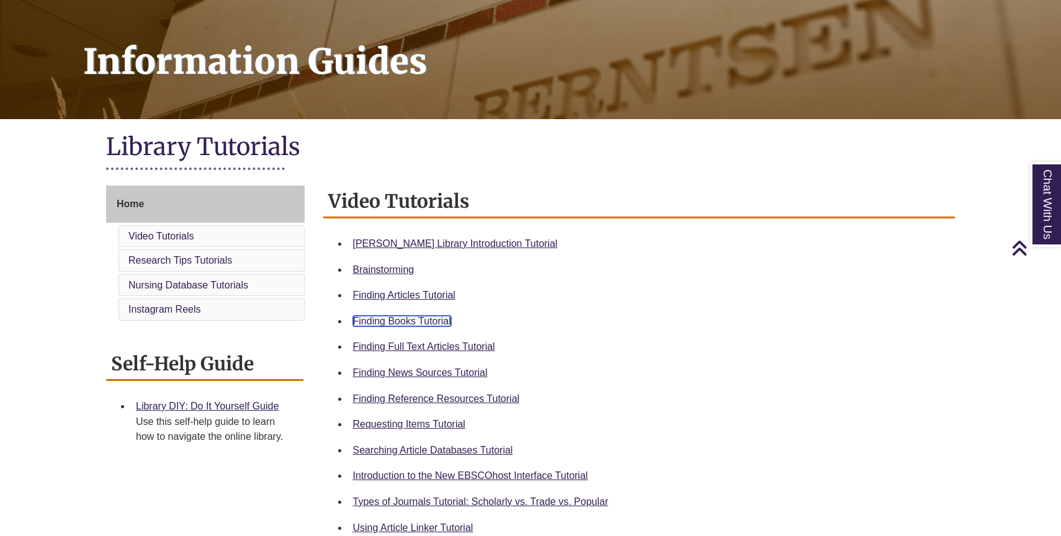 This screenshot has height=536, width=1061. I want to click on a: Home, so click(205, 204).